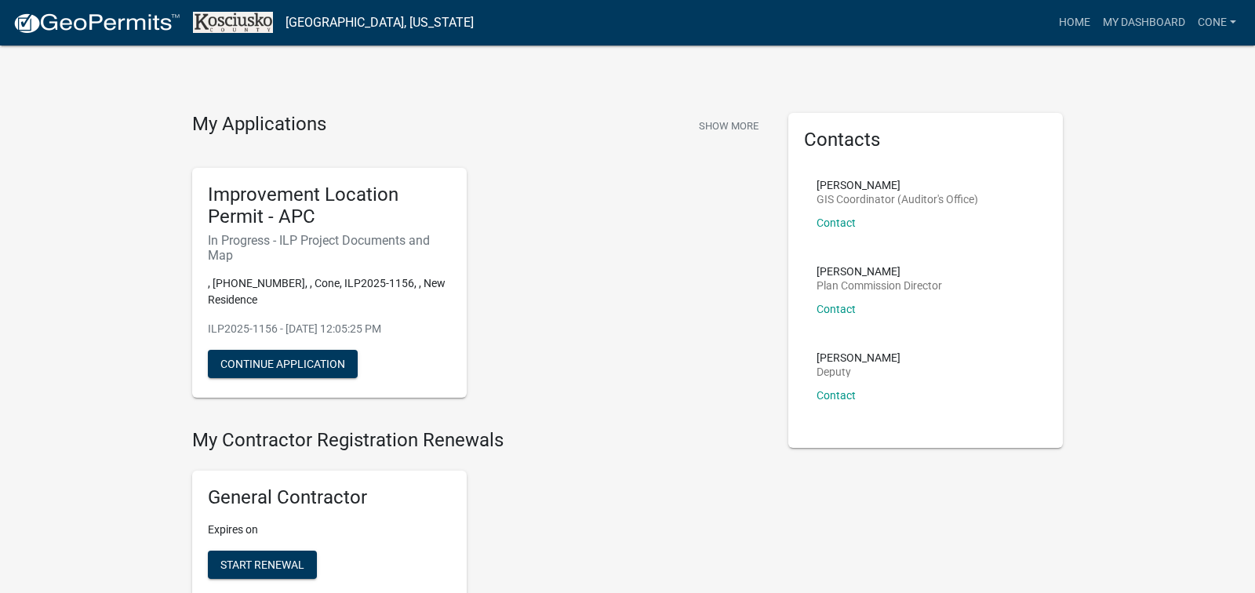  What do you see at coordinates (1144, 23) in the screenshot?
I see `a: My Dashboard` at bounding box center [1144, 23].